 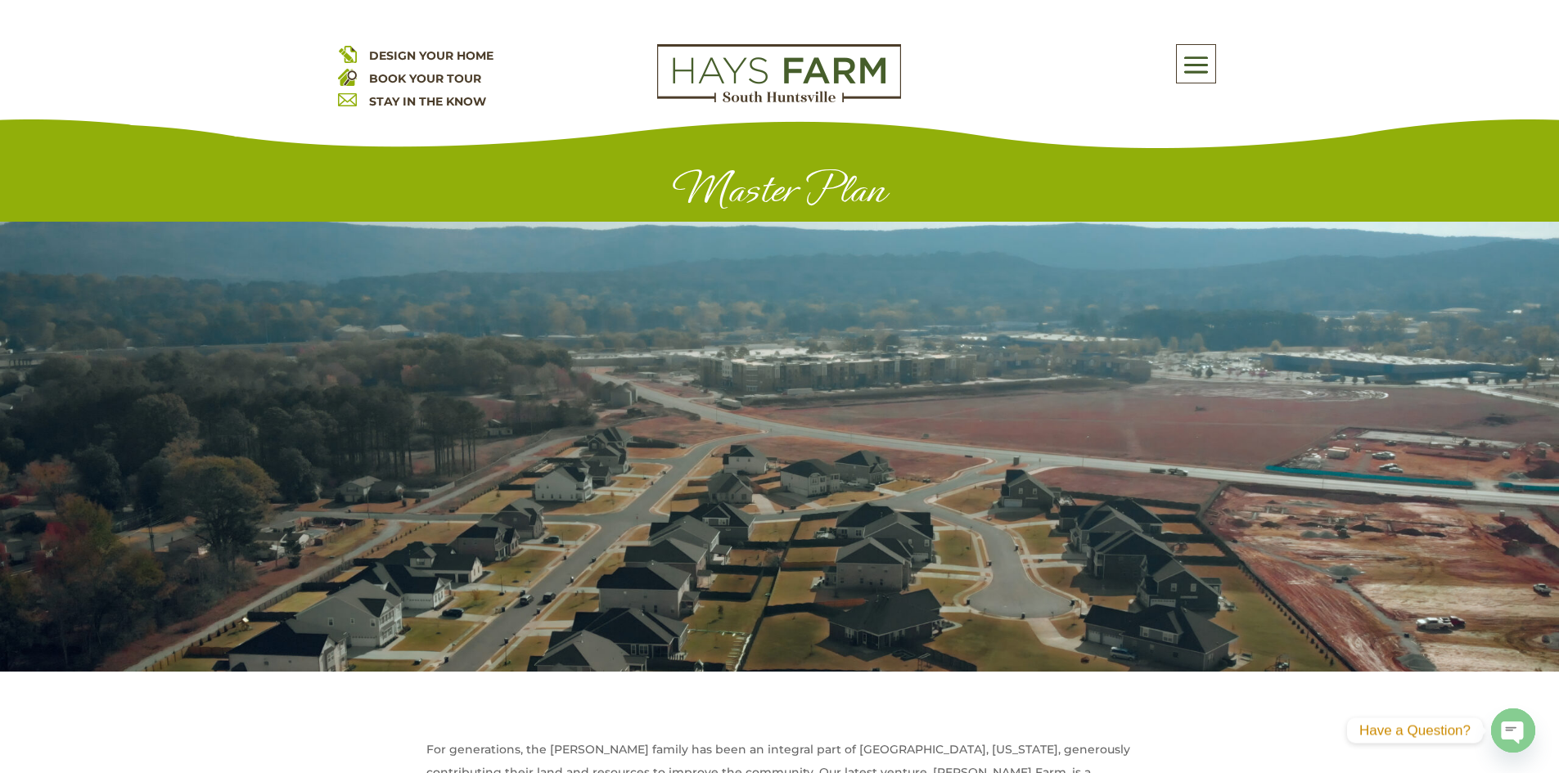 What do you see at coordinates (425, 79) in the screenshot?
I see `a: BOOK YOUR TOUR` at bounding box center [425, 79].